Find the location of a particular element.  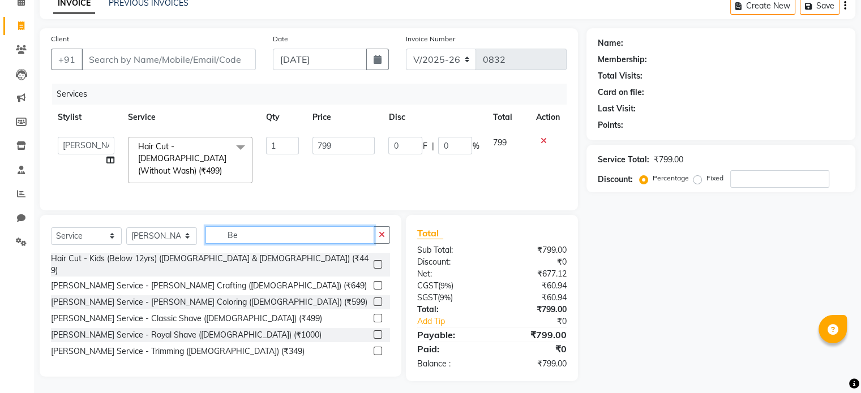

th: Total is located at coordinates (507, 117).